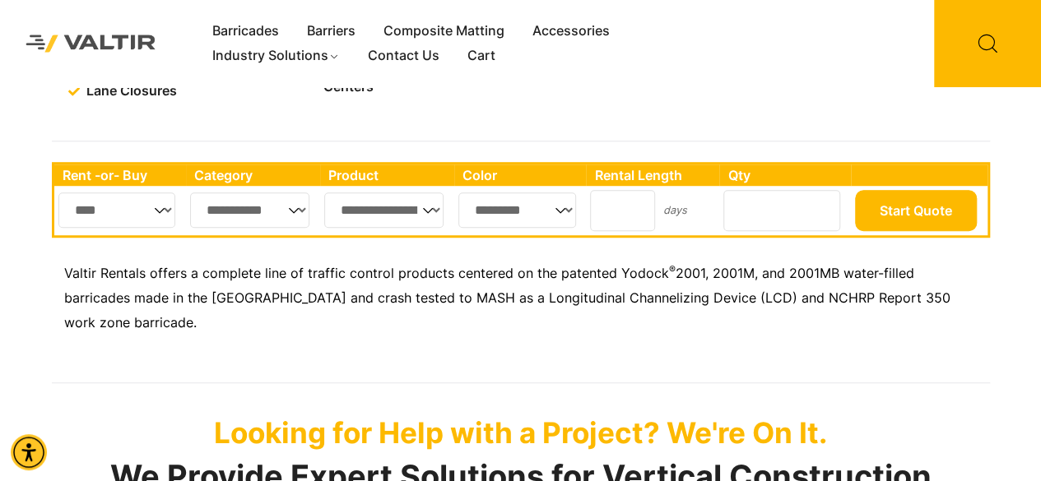  What do you see at coordinates (253, 175) in the screenshot?
I see `th: Category` at bounding box center [253, 175].